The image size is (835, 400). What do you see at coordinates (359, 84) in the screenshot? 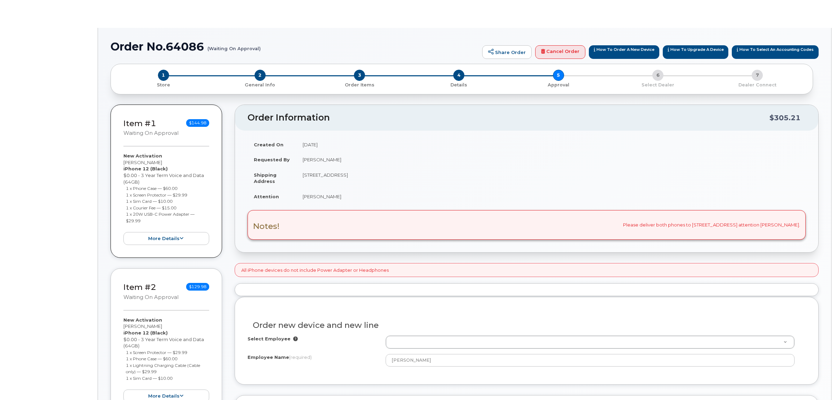
I see `a: 3 Order Items` at bounding box center [359, 84].